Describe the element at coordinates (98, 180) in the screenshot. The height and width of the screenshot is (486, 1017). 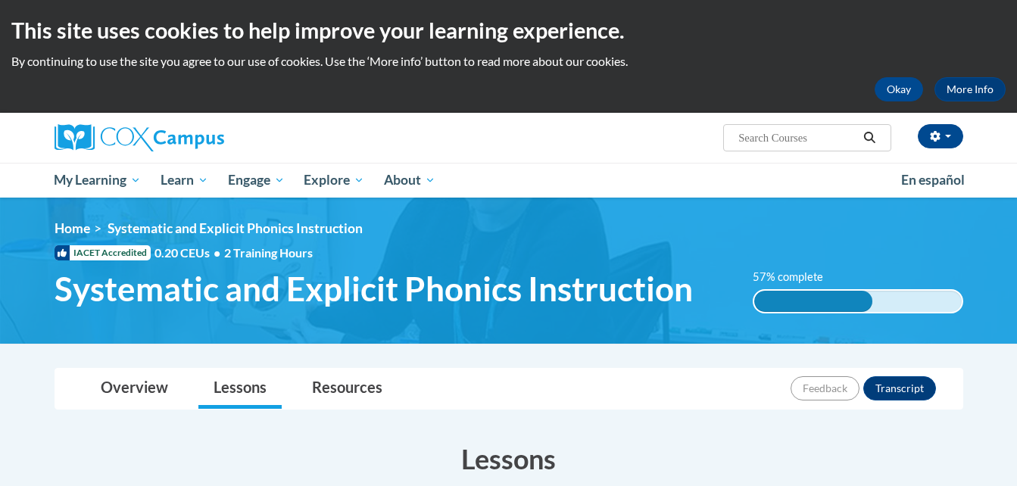
I see `a: My Learning` at that location.